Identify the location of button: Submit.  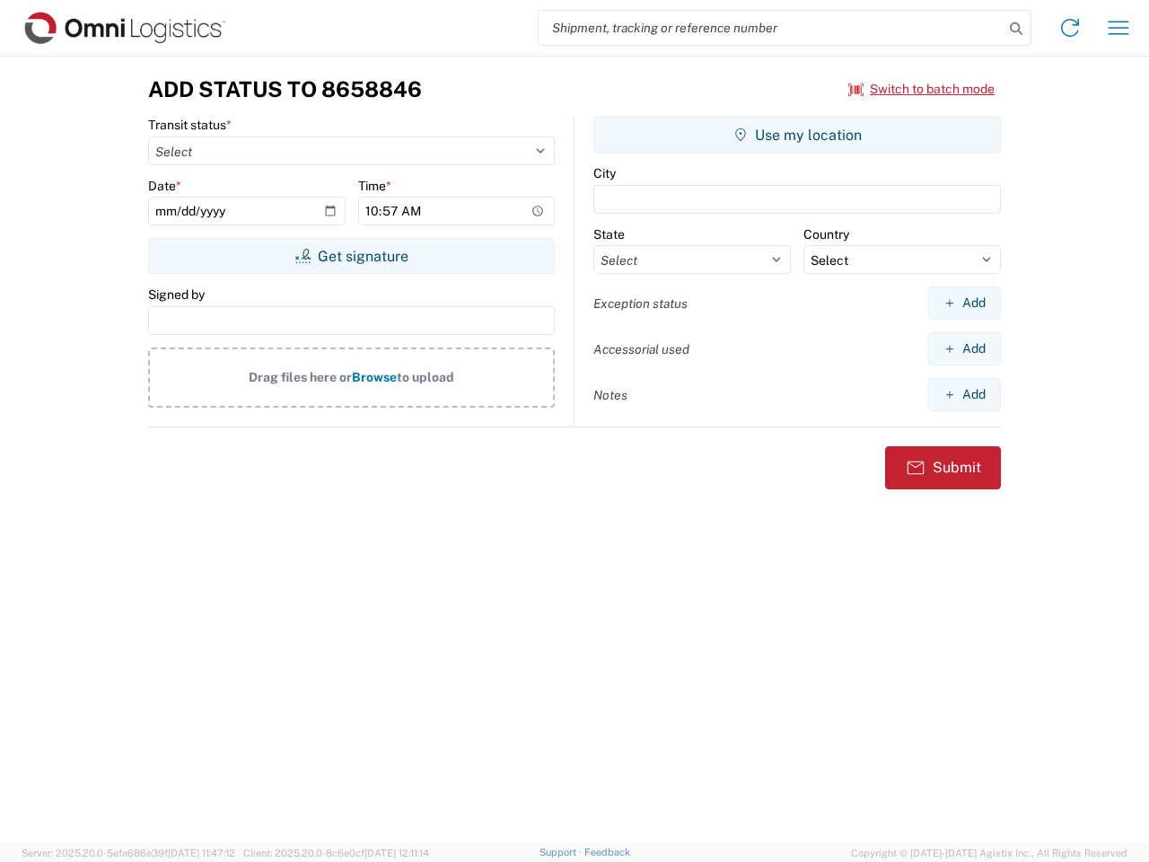
(943, 468).